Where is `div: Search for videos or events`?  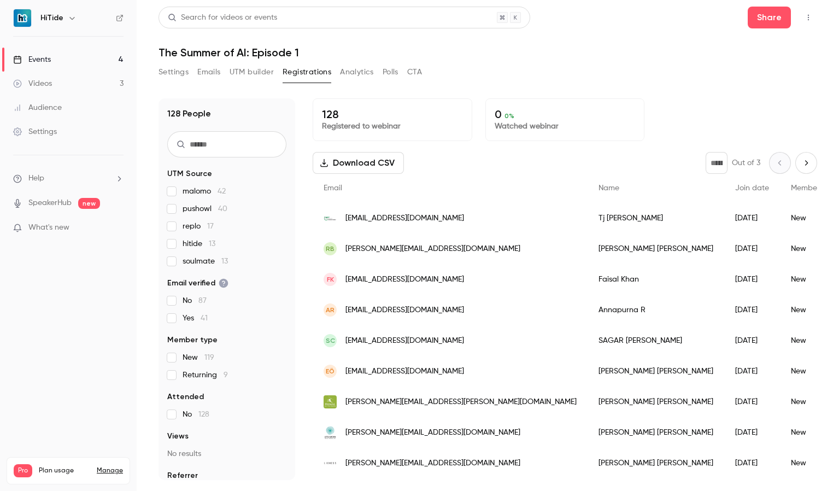 div: Search for videos or events is located at coordinates (223, 17).